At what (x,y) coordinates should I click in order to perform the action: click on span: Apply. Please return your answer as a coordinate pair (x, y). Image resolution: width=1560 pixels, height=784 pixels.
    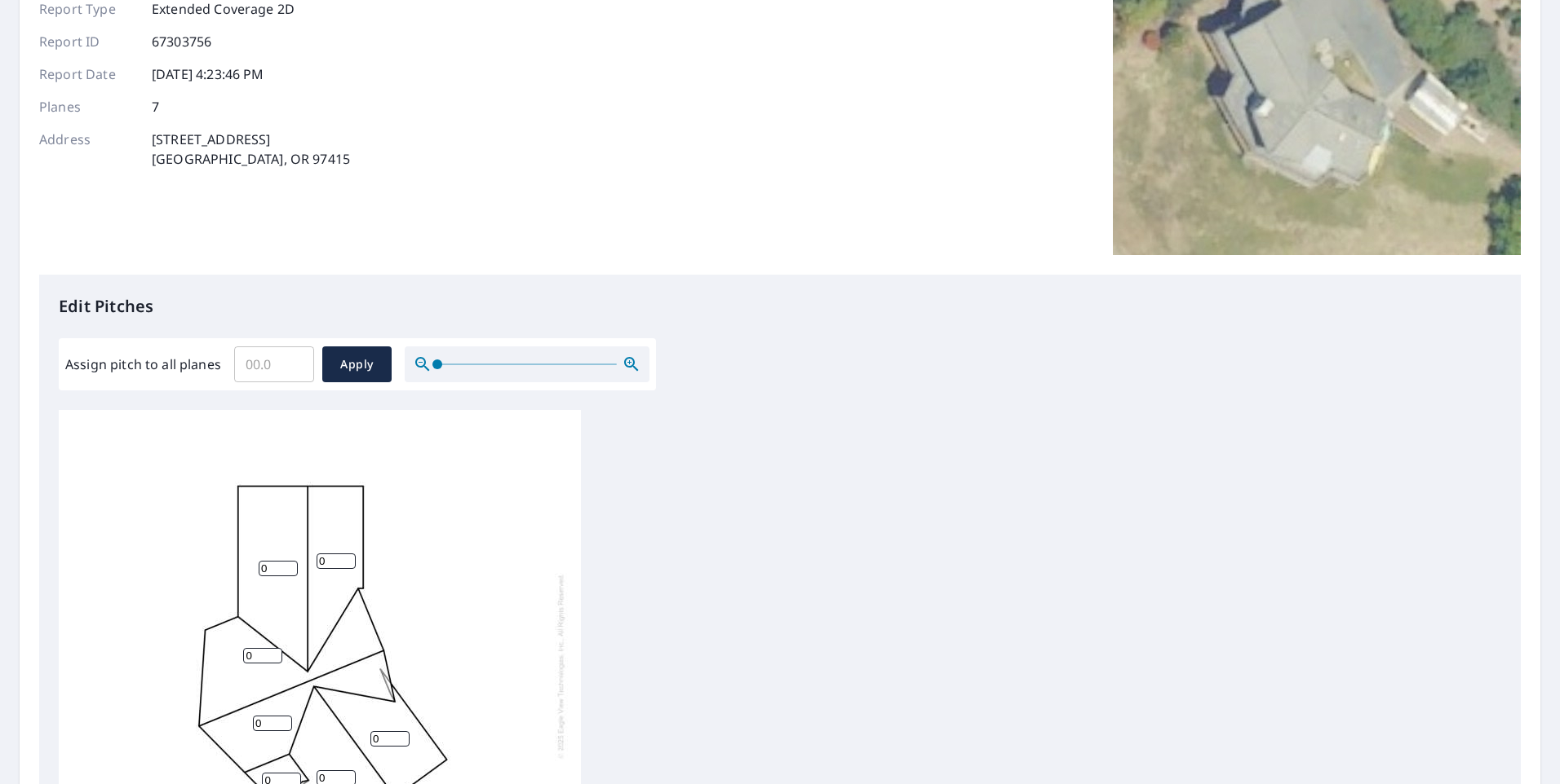
    Looking at the image, I should click on (356, 364).